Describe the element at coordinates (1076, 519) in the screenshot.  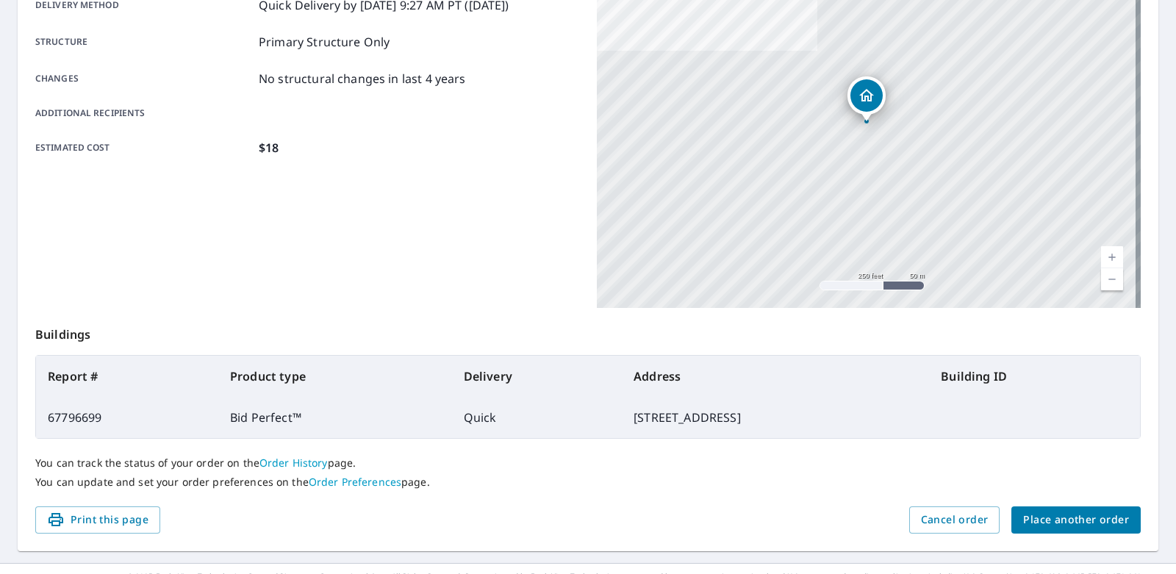
I see `button: Place another order` at that location.